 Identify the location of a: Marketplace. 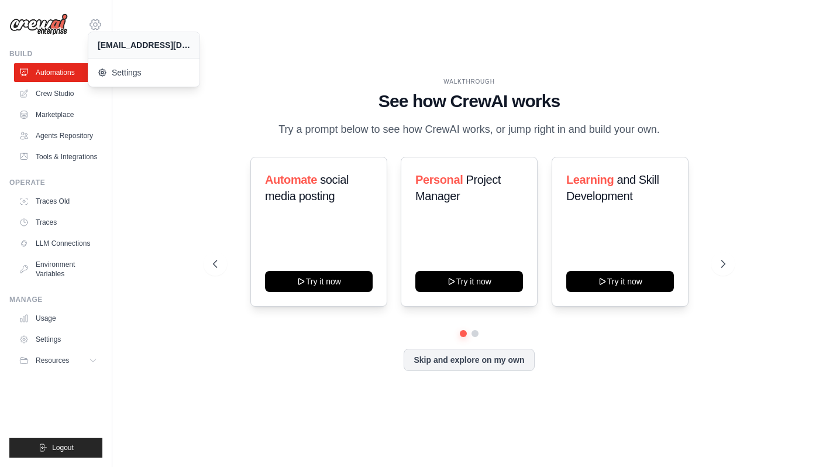
(58, 115).